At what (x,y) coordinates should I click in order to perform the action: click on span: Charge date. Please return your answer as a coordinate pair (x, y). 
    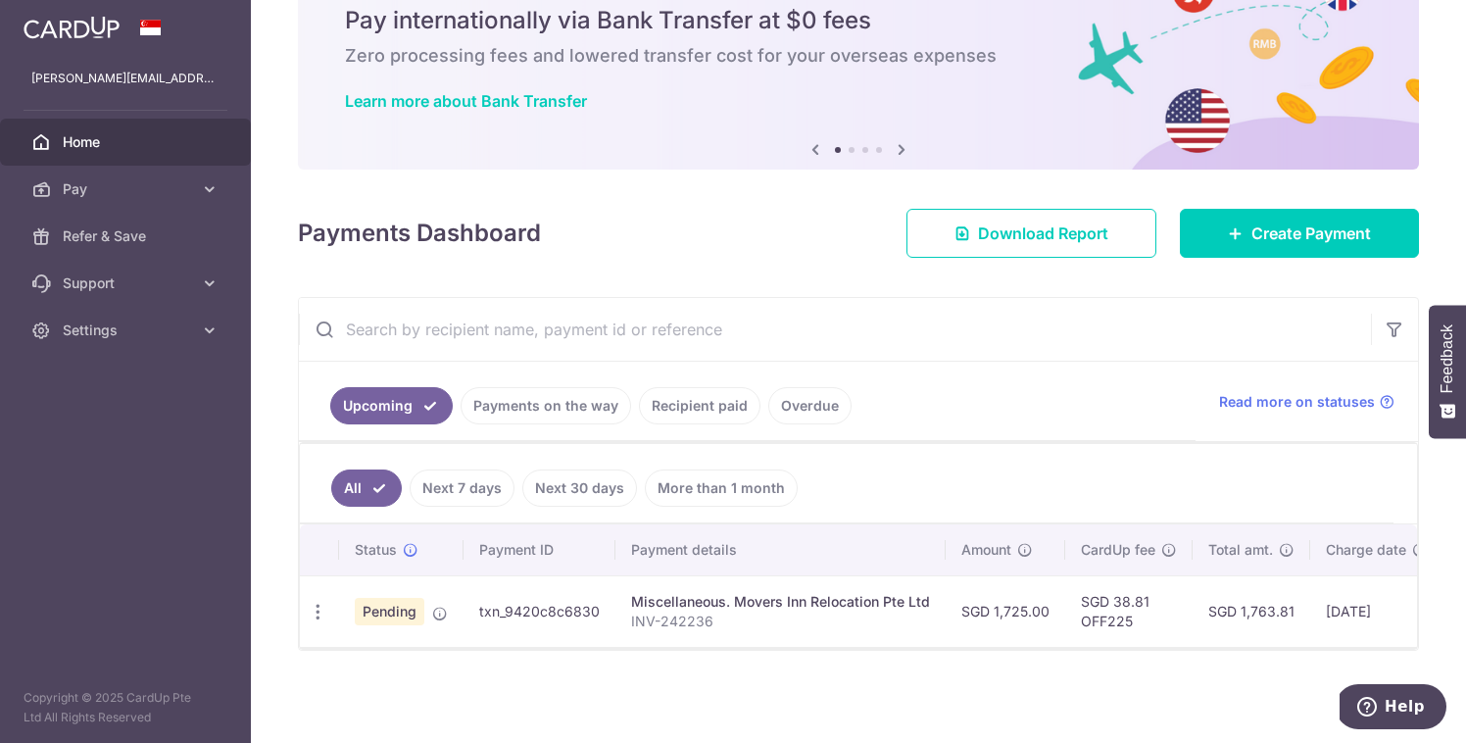
    Looking at the image, I should click on (1366, 550).